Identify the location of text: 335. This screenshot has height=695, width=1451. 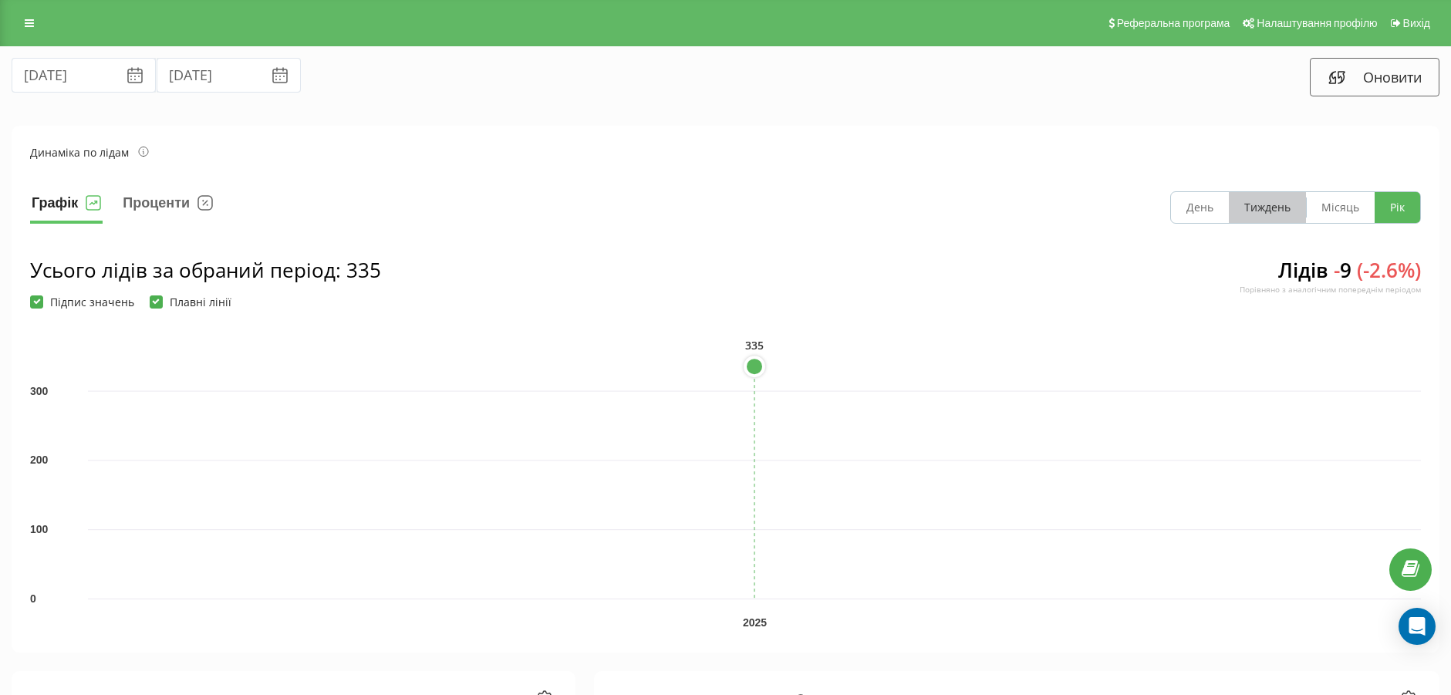
(754, 345).